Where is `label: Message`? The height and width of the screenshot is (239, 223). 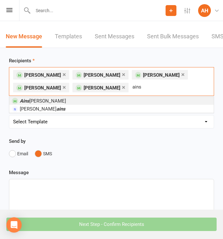
label: Message is located at coordinates (19, 172).